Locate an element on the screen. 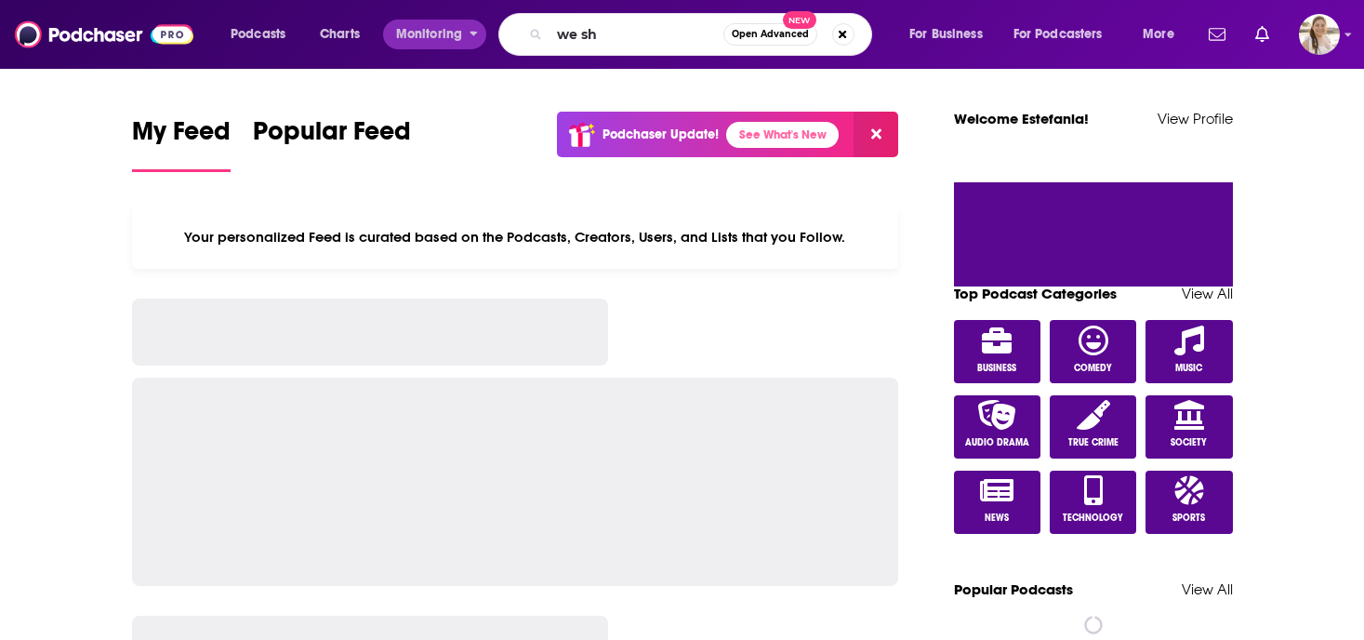  span: New is located at coordinates (800, 20).